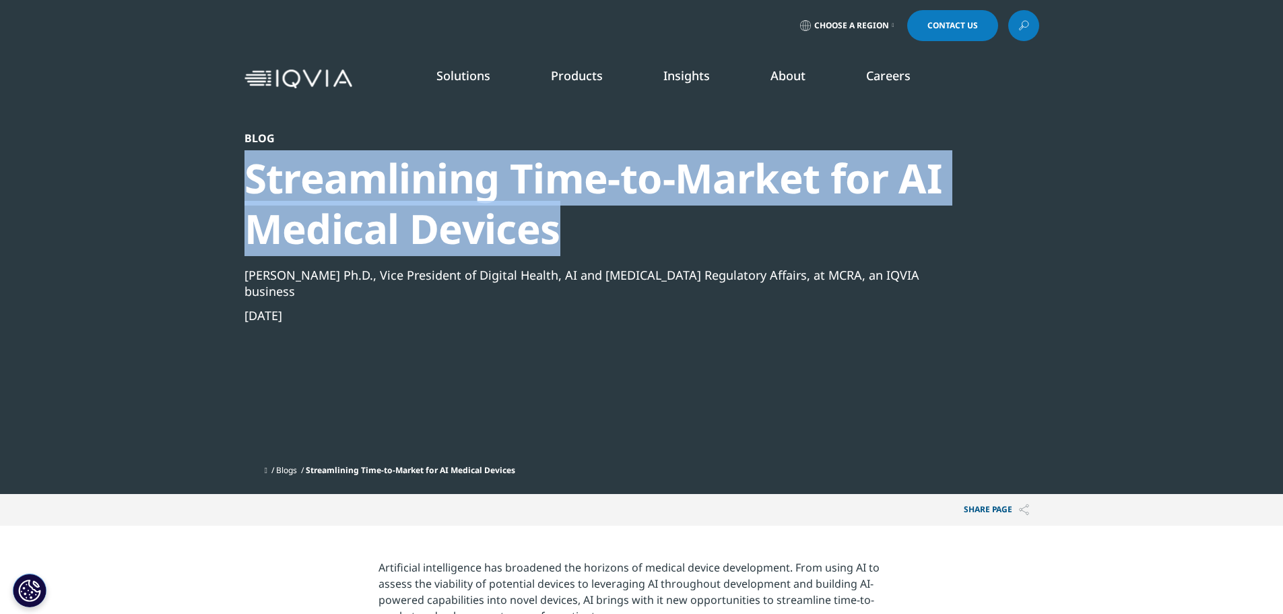  I want to click on img: IQVIA Healthcare Information Technology and Pharma Clinical Research Company, so click(298, 79).